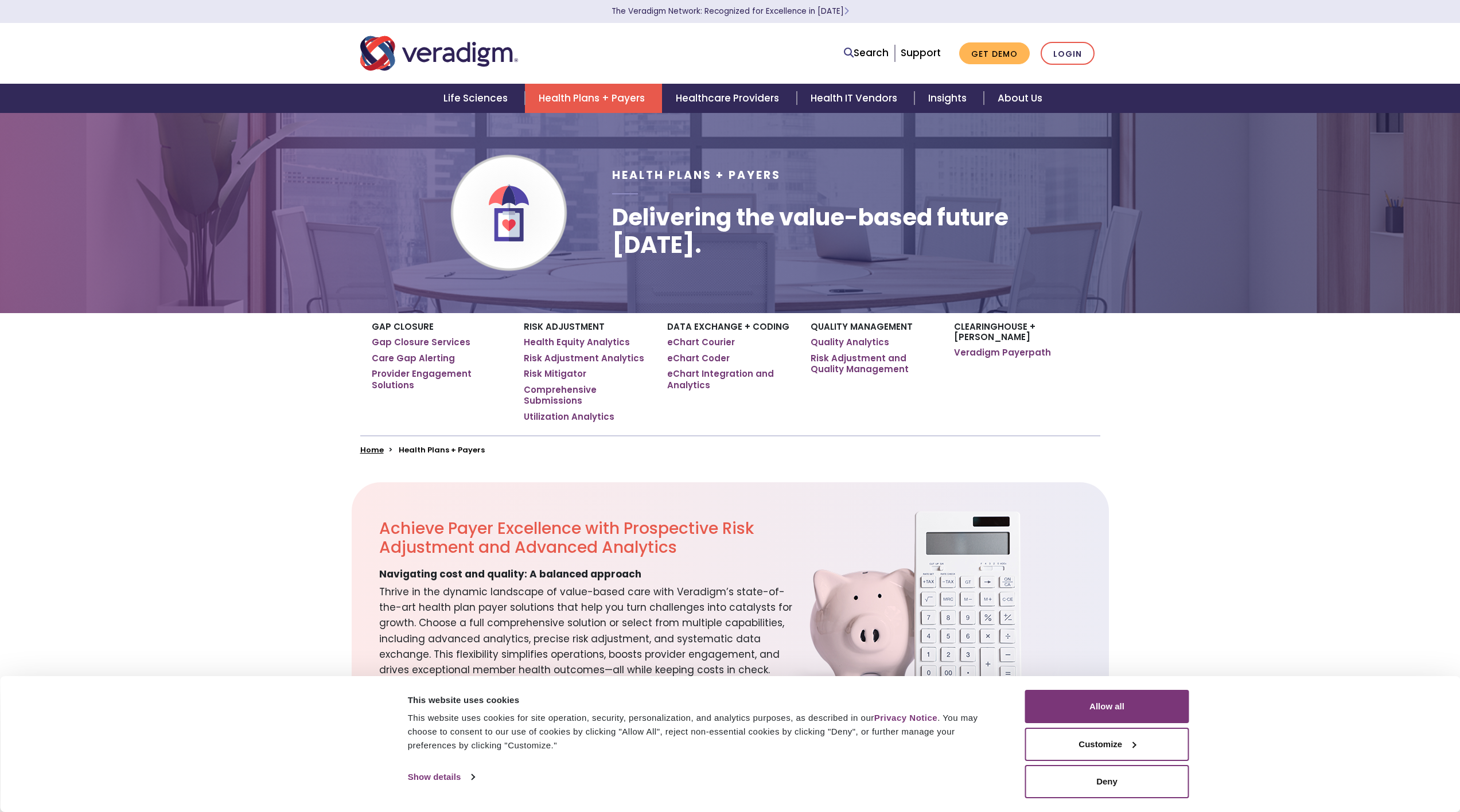 This screenshot has height=812, width=1460. Describe the element at coordinates (697, 175) in the screenshot. I see `span: Health Plans + Payers` at that location.